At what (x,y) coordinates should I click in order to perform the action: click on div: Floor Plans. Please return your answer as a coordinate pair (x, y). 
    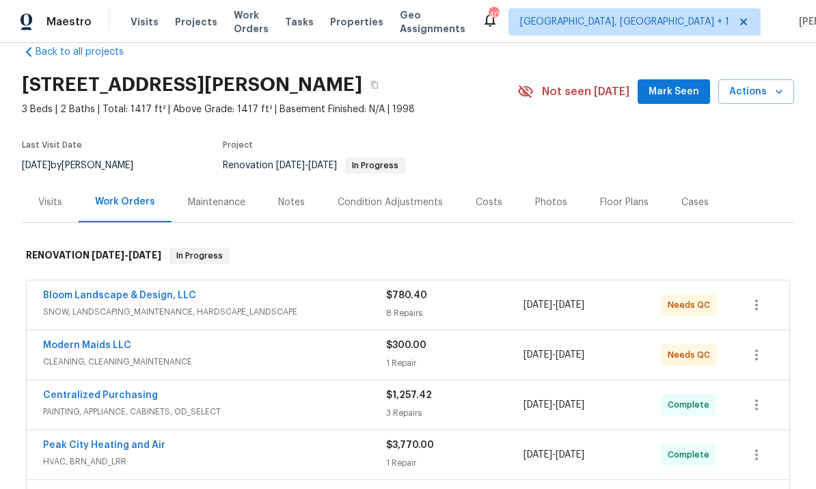
    Looking at the image, I should click on (624, 202).